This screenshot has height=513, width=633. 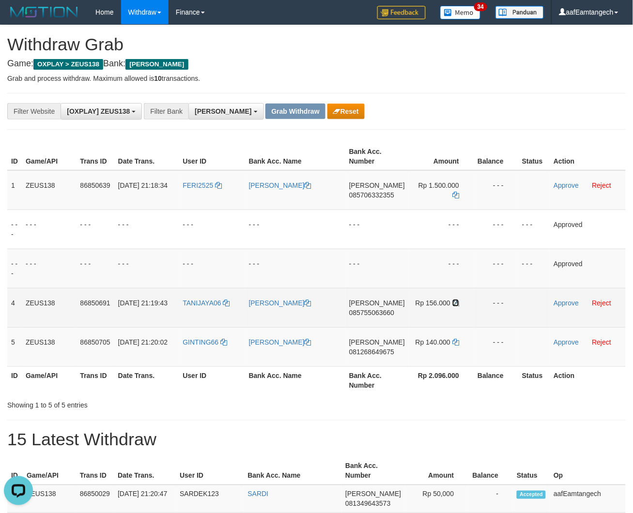 What do you see at coordinates (316, 440) in the screenshot?
I see `h1: 15 Latest Withdraw` at bounding box center [316, 440].